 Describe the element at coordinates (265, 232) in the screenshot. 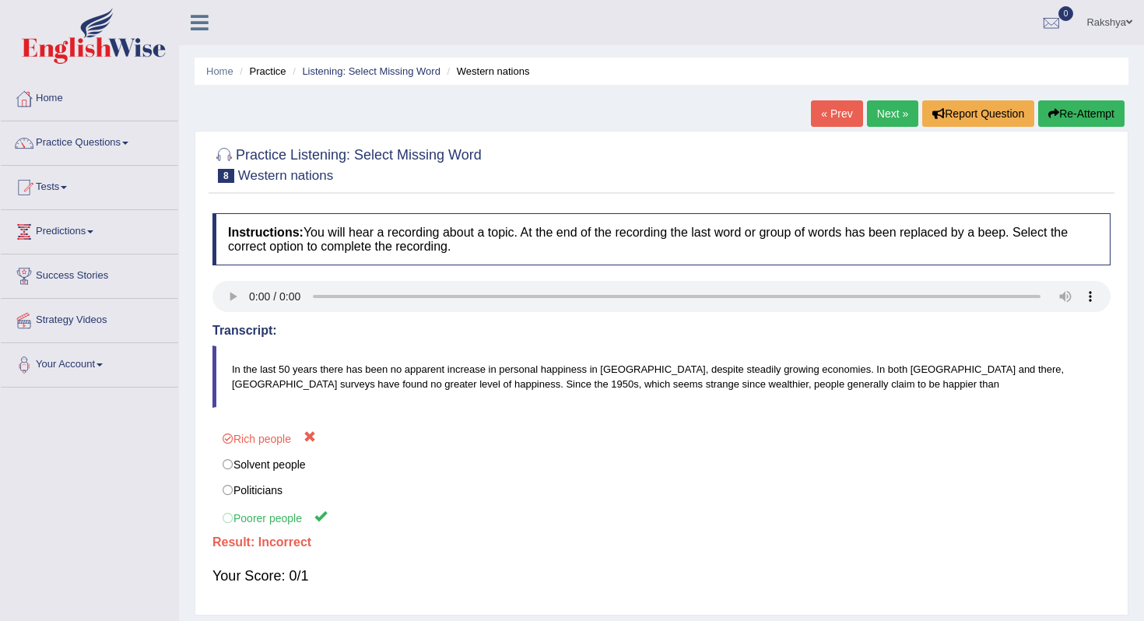

I see `b: Instructions:` at that location.